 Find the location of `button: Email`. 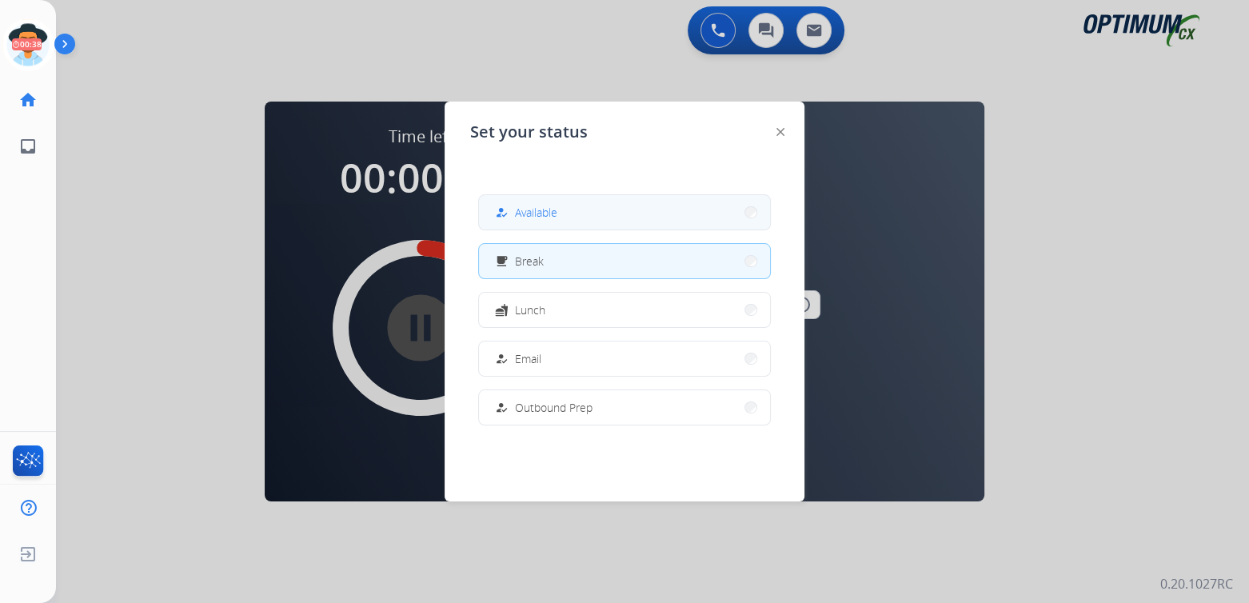

button: Email is located at coordinates (624, 358).